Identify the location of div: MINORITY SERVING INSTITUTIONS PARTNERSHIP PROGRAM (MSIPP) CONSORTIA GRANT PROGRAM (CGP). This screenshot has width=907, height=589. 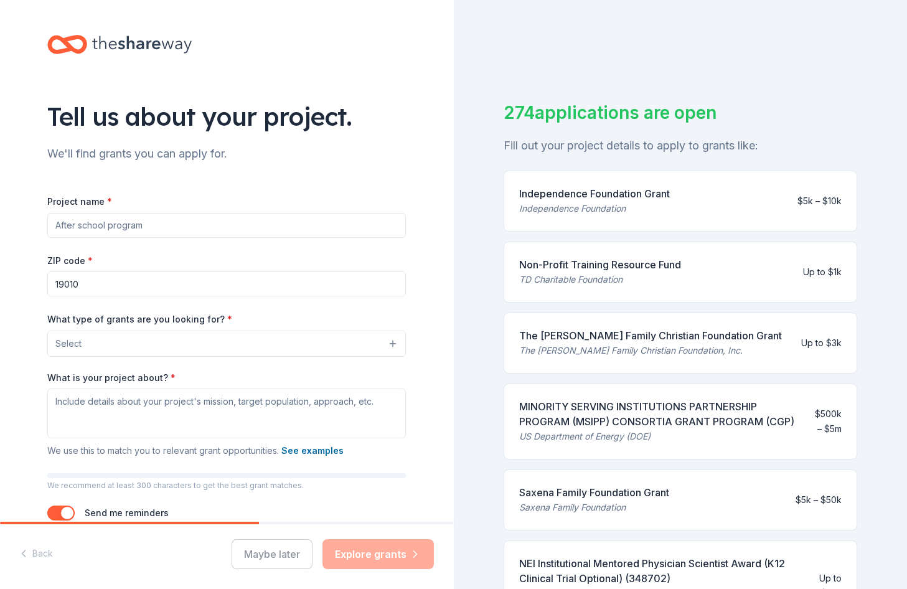
(660, 414).